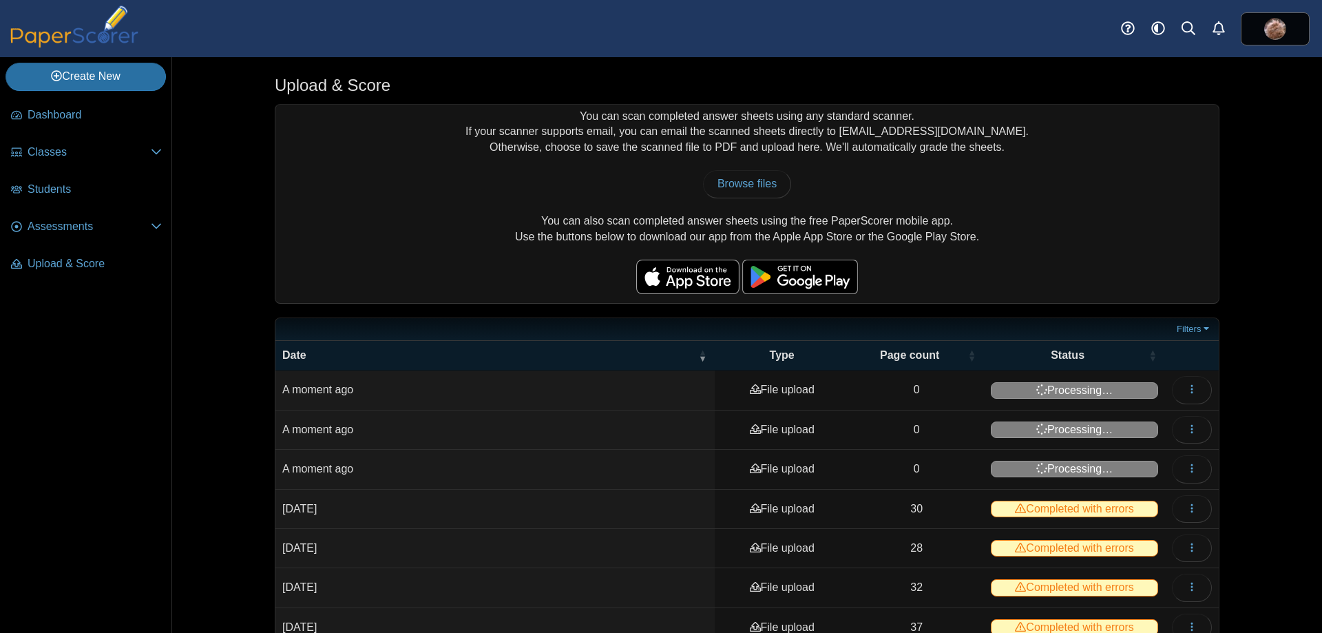 The width and height of the screenshot is (1322, 633). I want to click on time: Jun 9, 2025 at 12:09 PM, so click(300, 508).